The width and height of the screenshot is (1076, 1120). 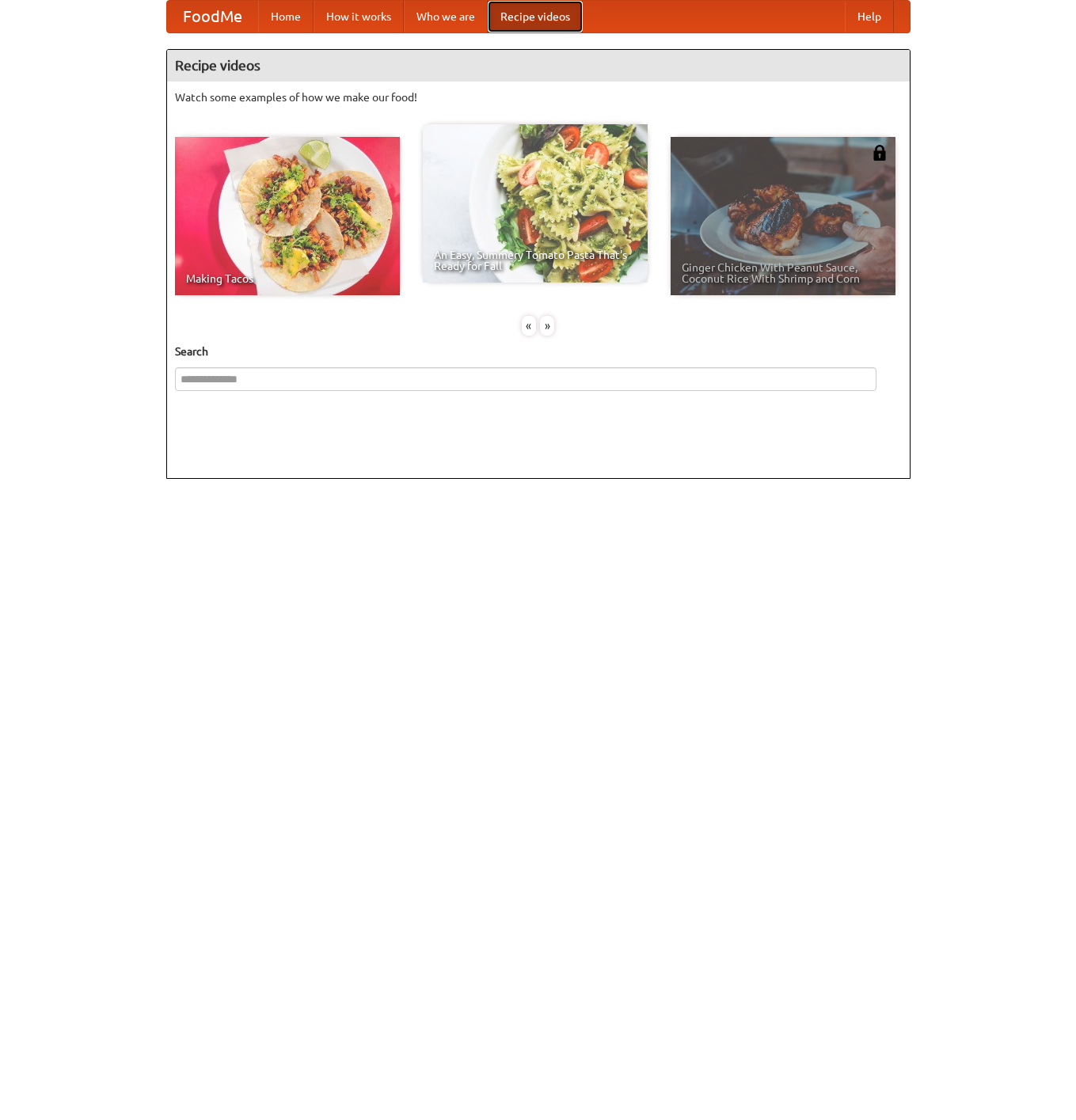 I want to click on a: Who we are, so click(x=446, y=17).